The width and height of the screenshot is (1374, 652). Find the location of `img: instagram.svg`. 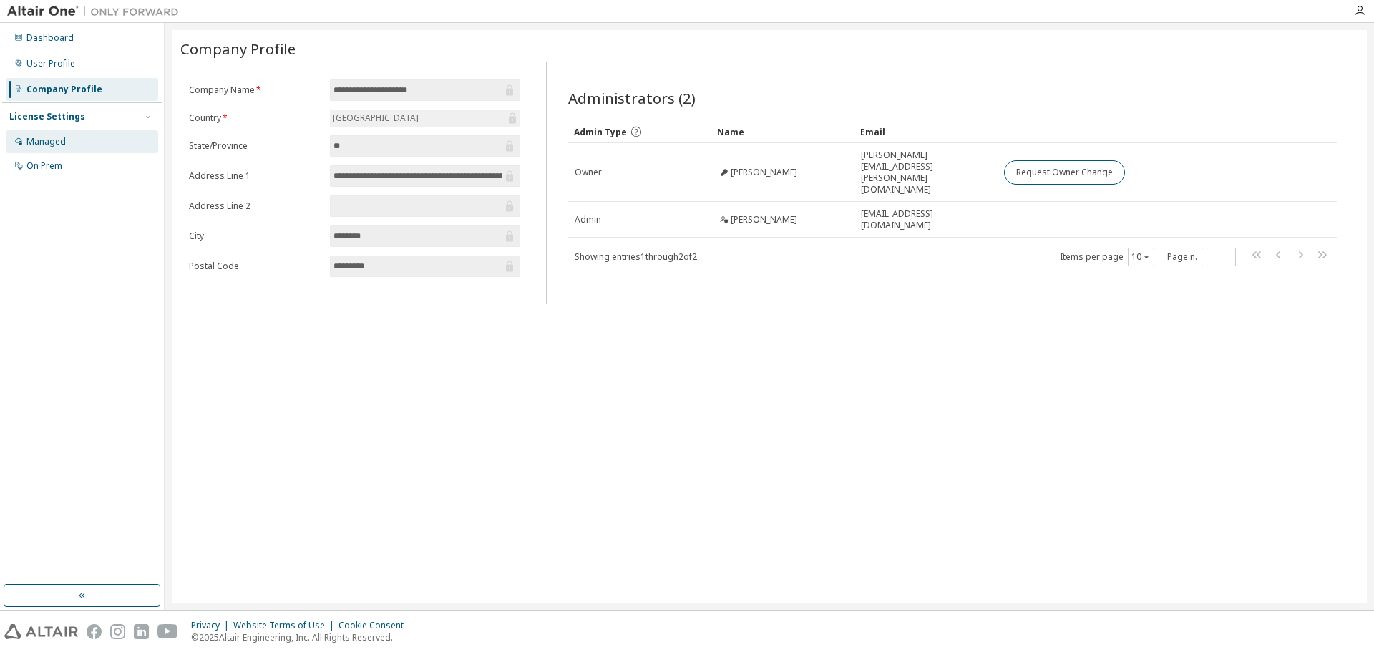

img: instagram.svg is located at coordinates (117, 631).